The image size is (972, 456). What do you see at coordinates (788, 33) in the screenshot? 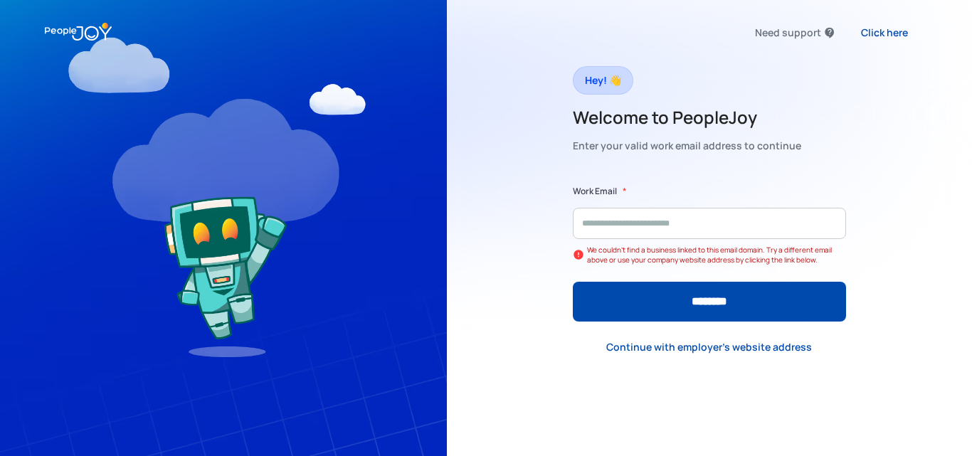
I see `div: Need support` at bounding box center [788, 33].